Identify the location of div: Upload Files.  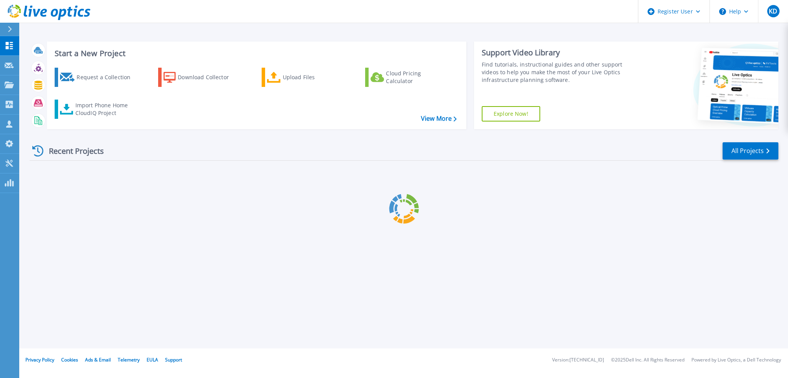
(314, 77).